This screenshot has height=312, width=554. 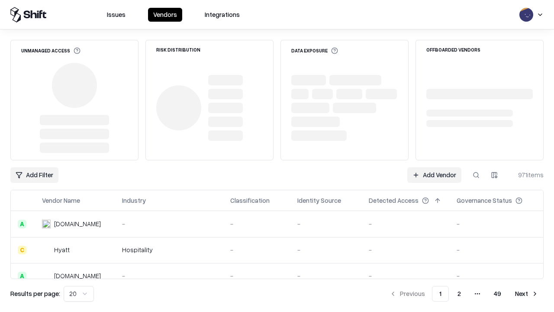 I want to click on button: 2, so click(x=460, y=294).